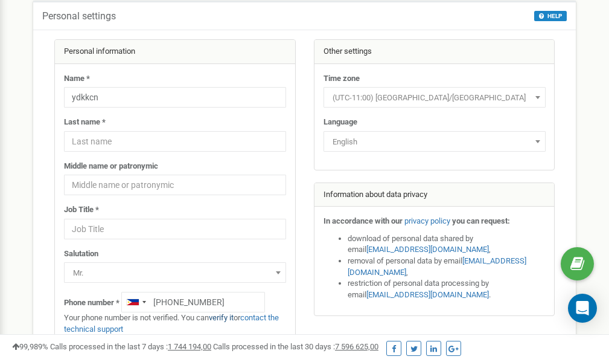 Image resolution: width=609 pixels, height=362 pixels. Describe the element at coordinates (77, 78) in the screenshot. I see `label: Name *` at that location.